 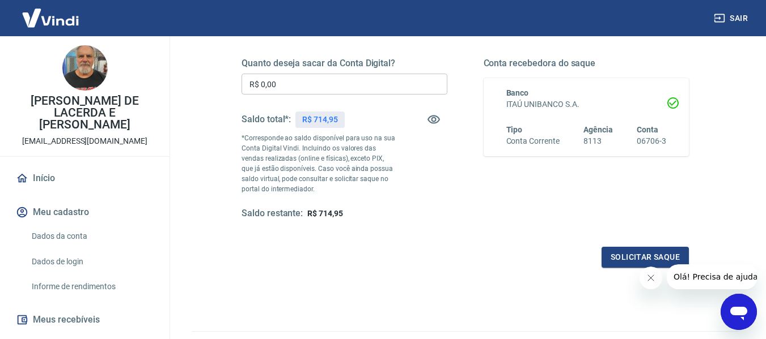 What do you see at coordinates (91, 262) in the screenshot?
I see `a: Dados de login` at bounding box center [91, 262].